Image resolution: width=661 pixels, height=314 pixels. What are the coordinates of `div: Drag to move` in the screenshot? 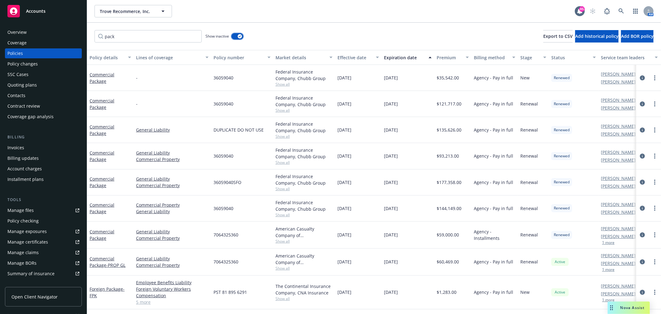 It's located at (611, 307).